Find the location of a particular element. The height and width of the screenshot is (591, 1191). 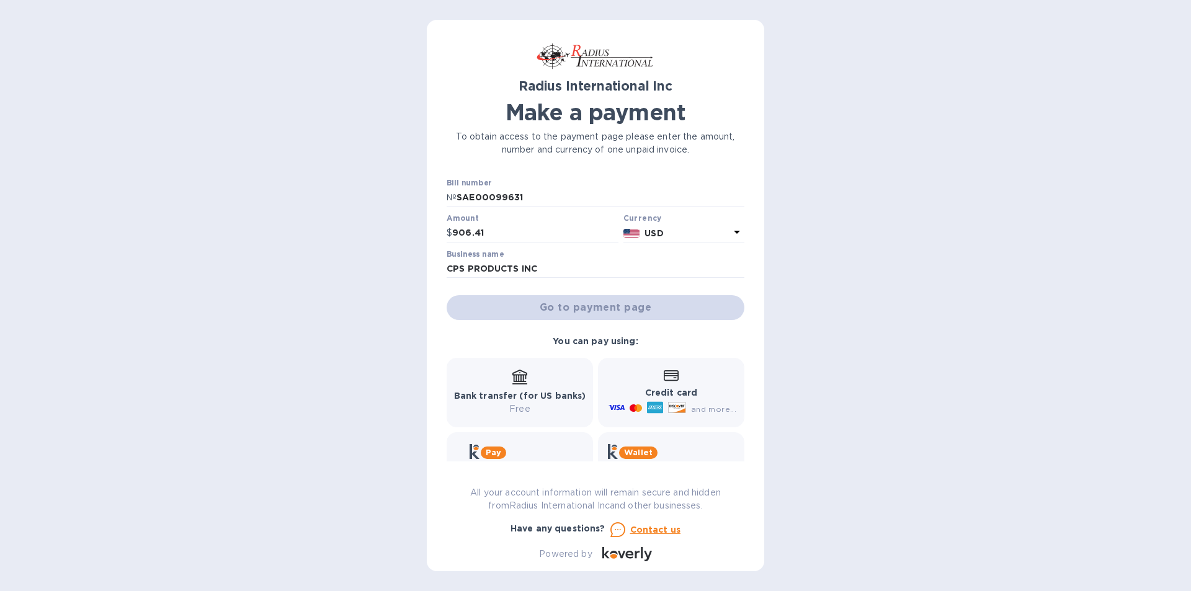

u: Contact us is located at coordinates (656, 530).